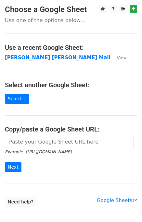 This screenshot has width=142, height=222. What do you see at coordinates (122, 58) in the screenshot?
I see `small: View` at bounding box center [122, 58].